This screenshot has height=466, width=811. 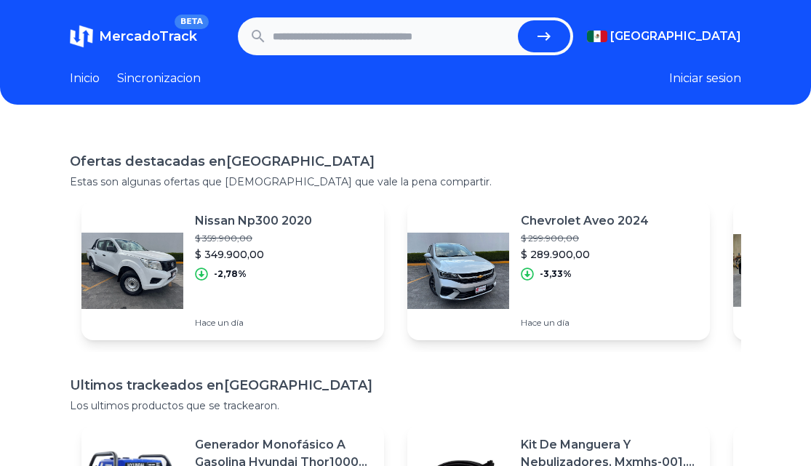 I want to click on p: -2,78%, so click(x=230, y=274).